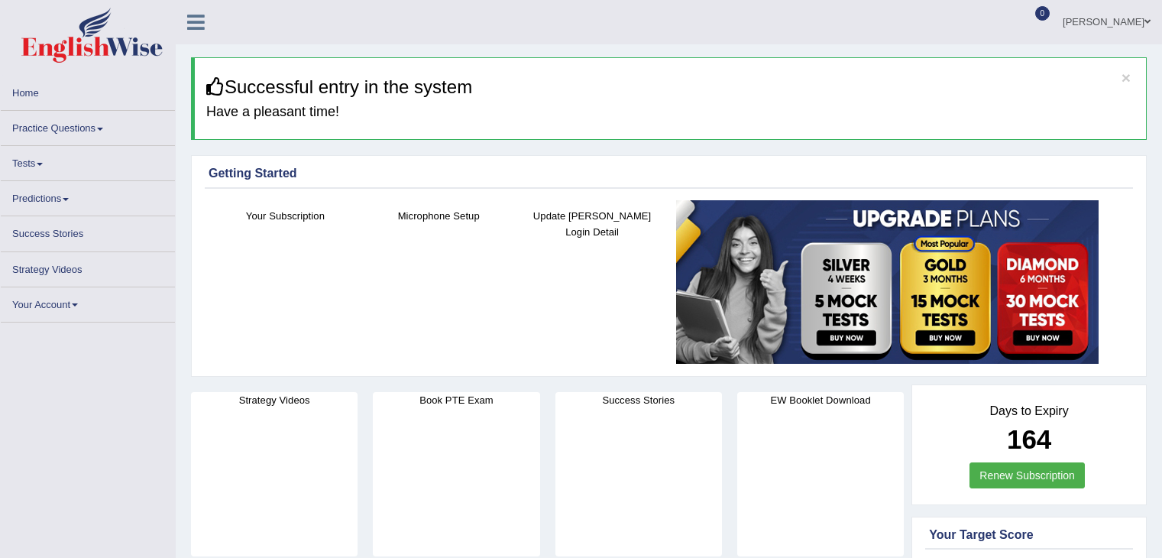 Image resolution: width=1162 pixels, height=558 pixels. I want to click on h4: Days to Expiry, so click(1029, 411).